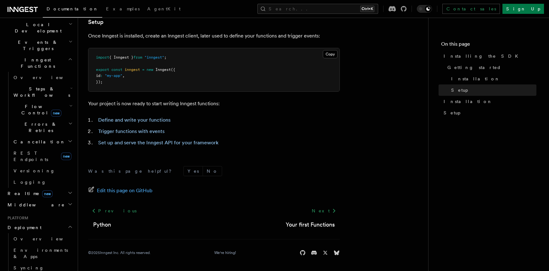  I want to click on a: Documentation, so click(72, 10).